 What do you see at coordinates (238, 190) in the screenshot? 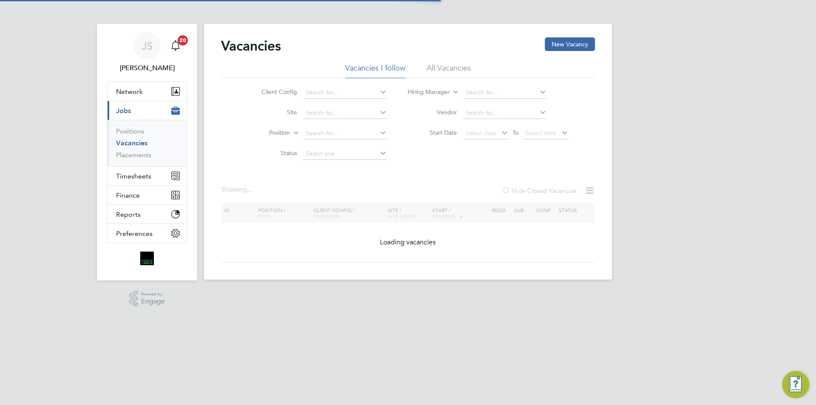
I see `div: Showing` at bounding box center [238, 190].